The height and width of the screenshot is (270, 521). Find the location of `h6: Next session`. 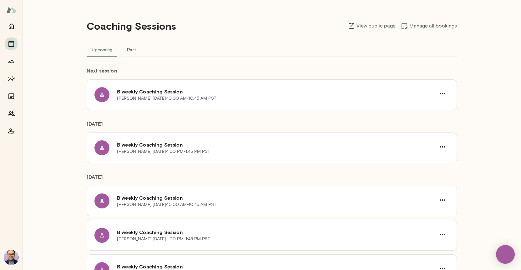

h6: Next session is located at coordinates (272, 73).